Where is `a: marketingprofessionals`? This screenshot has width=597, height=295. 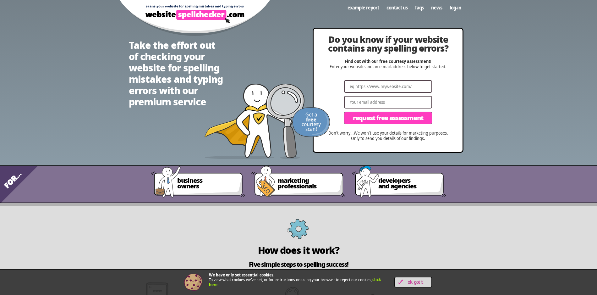
a: marketingprofessionals is located at coordinates (308, 187).